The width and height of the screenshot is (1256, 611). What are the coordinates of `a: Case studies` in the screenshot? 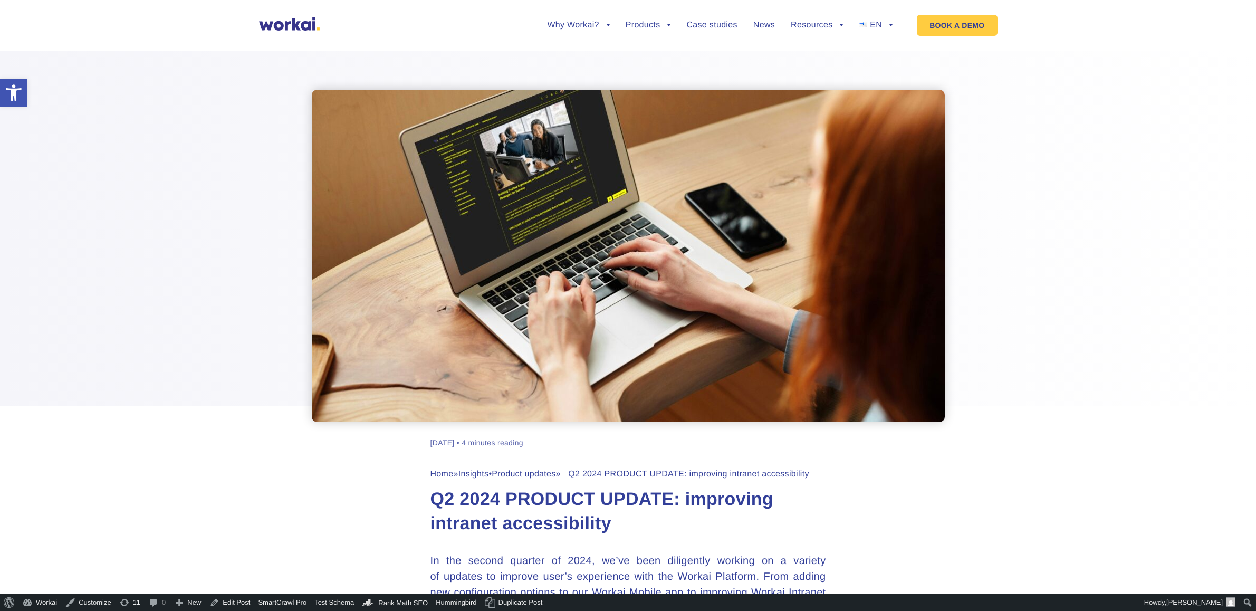 It's located at (712, 25).